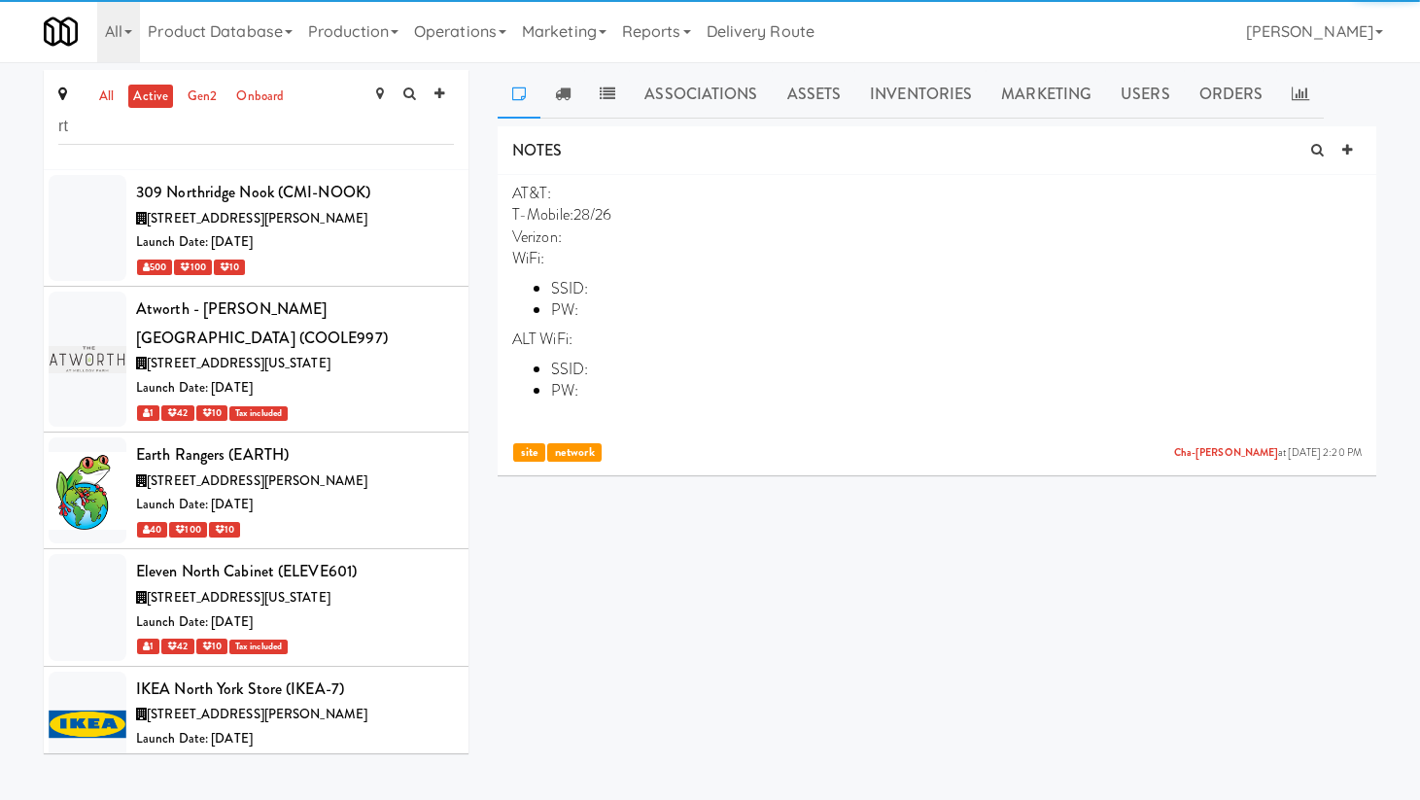 The width and height of the screenshot is (1420, 800). I want to click on a: Orders, so click(1231, 94).